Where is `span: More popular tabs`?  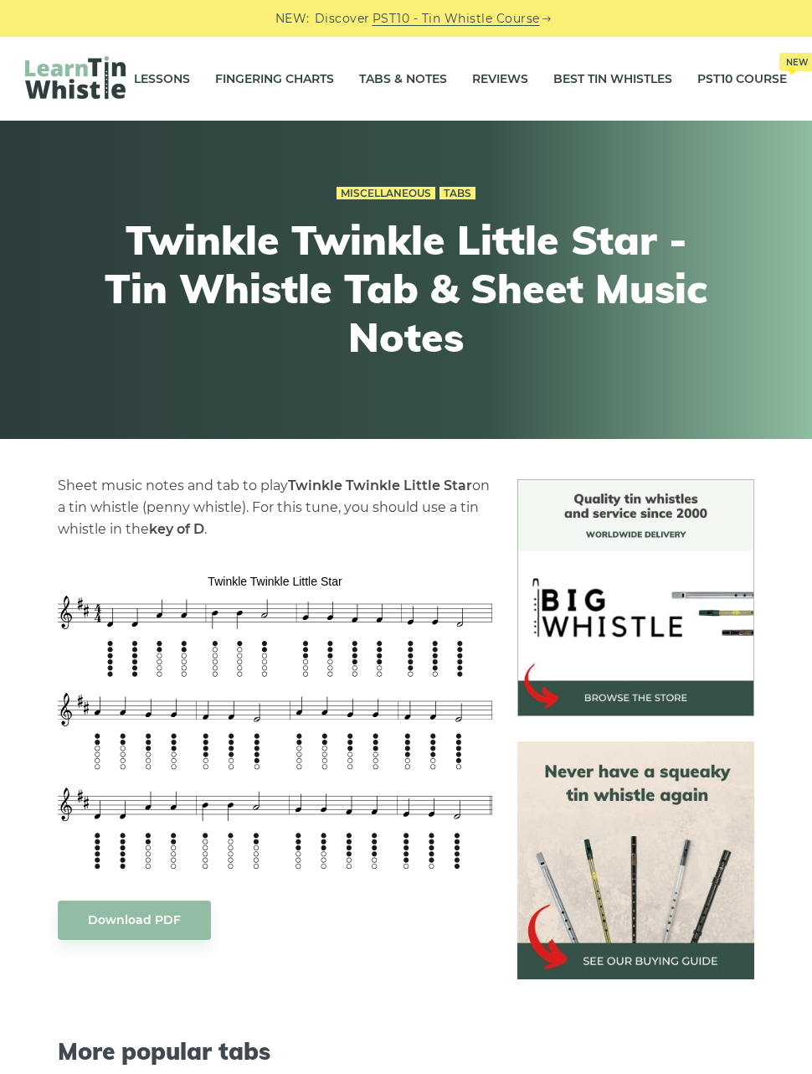
span: More popular tabs is located at coordinates (275, 1051).